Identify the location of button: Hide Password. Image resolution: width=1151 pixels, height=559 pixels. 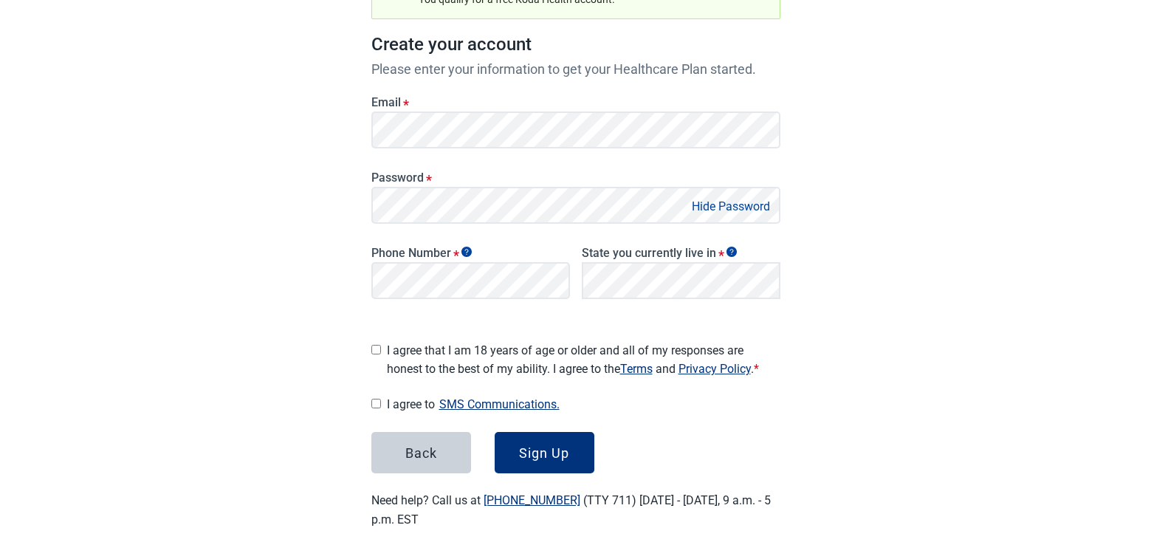
(731, 206).